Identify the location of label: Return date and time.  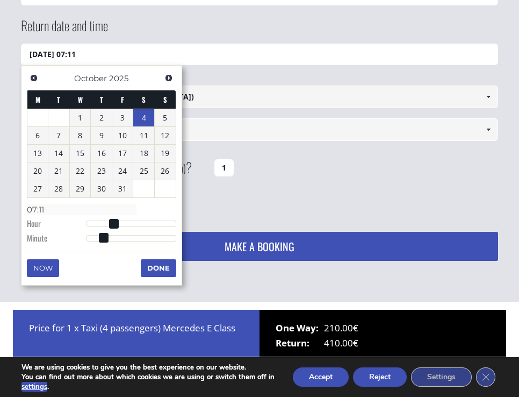
(64, 30).